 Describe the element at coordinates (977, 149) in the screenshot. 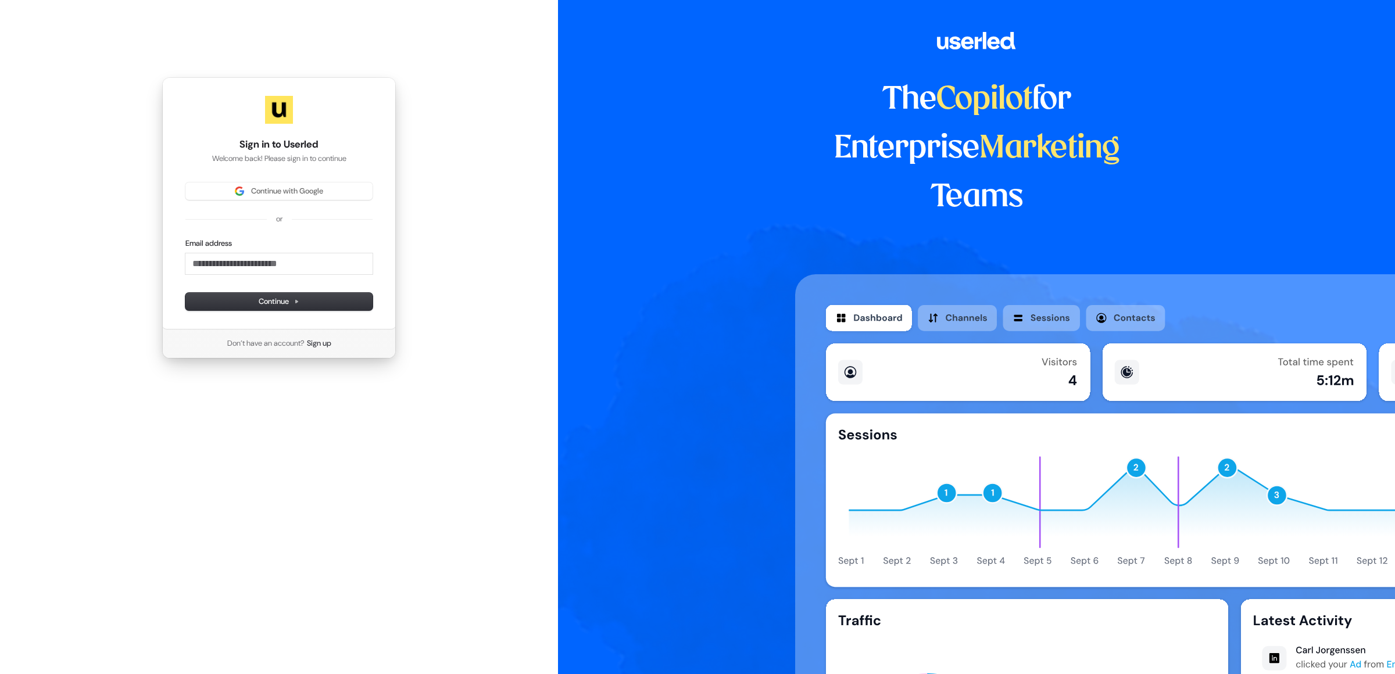

I see `h1: The for Enterprise Teams` at that location.